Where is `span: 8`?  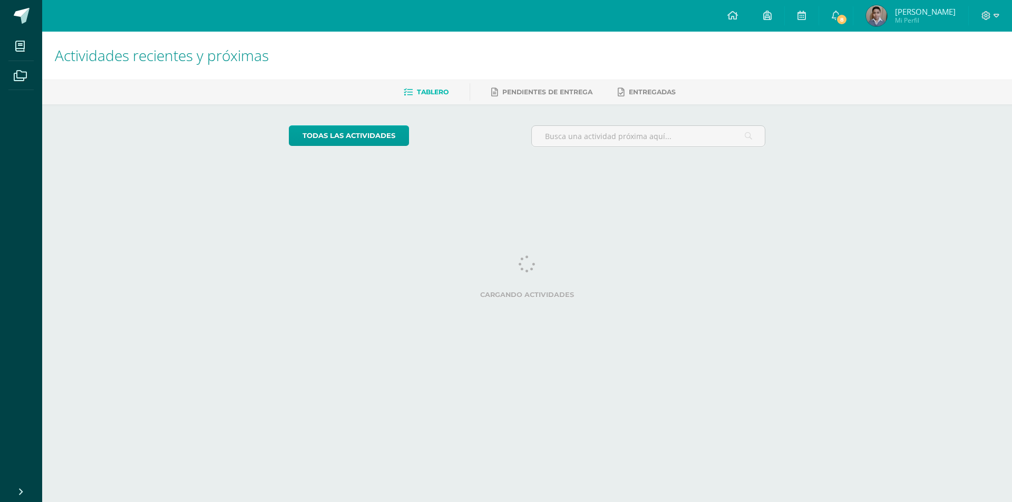 span: 8 is located at coordinates (842, 19).